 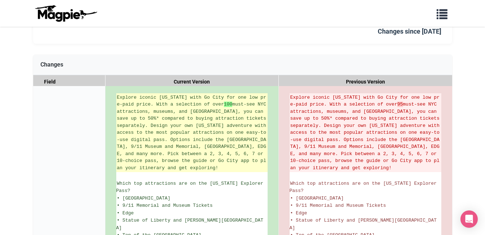 I want to click on strong: 95, so click(x=400, y=104).